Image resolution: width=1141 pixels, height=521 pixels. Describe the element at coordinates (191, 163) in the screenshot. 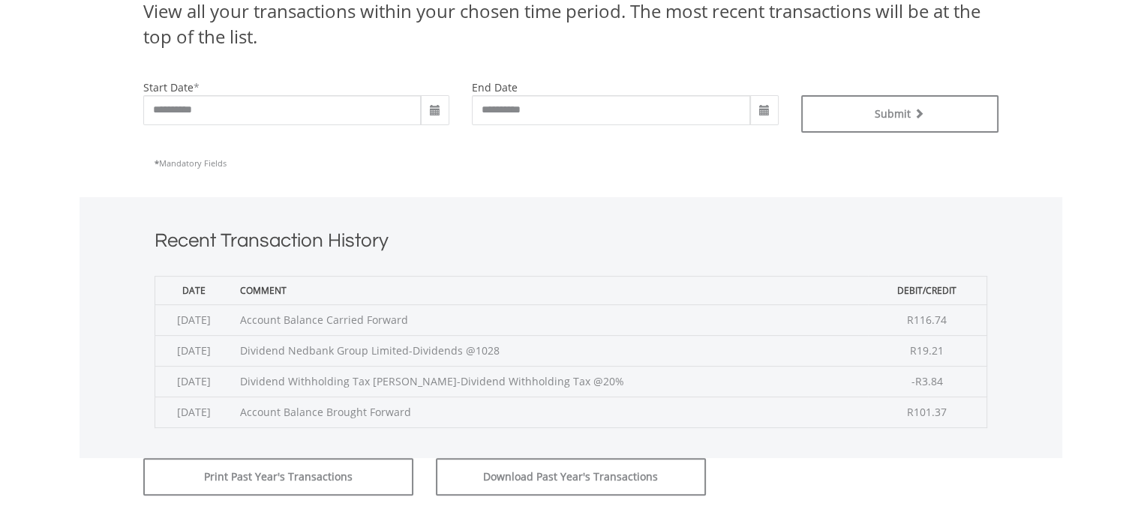

I see `span: Mandatory Fields` at that location.